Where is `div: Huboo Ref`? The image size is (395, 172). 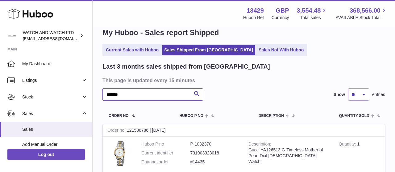 div: Huboo Ref is located at coordinates (253, 18).